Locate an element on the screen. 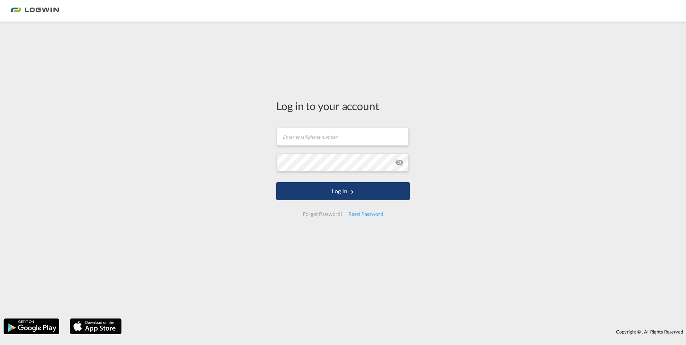 Image resolution: width=686 pixels, height=345 pixels. button: LOGIN is located at coordinates (343, 191).